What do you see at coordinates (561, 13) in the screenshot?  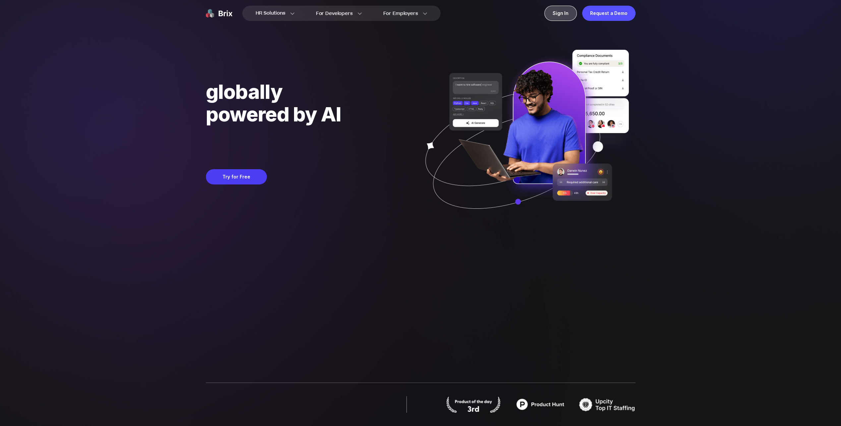 I see `a: Sign In` at bounding box center [561, 13].